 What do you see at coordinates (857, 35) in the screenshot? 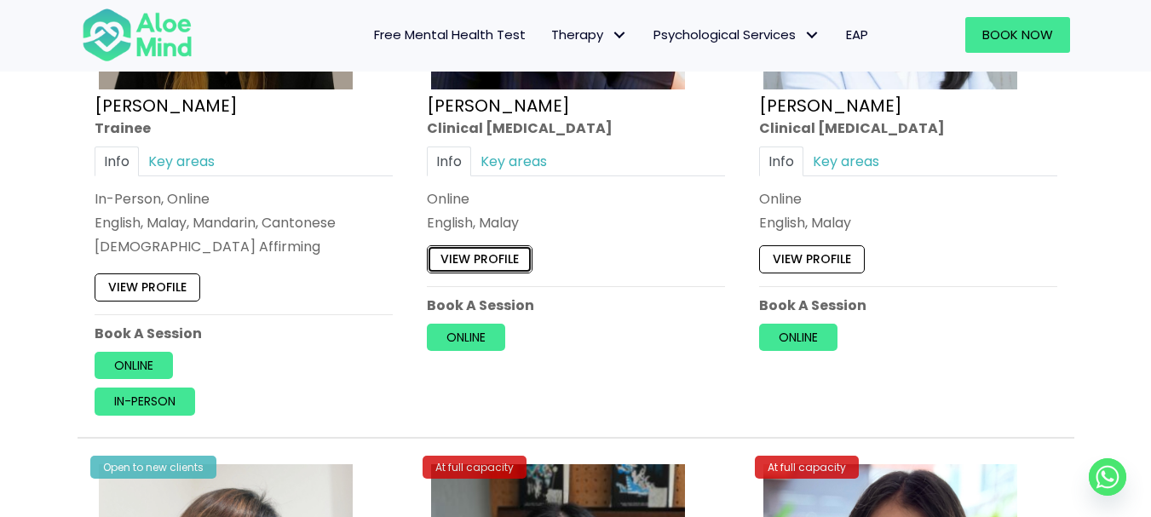
I see `a: EAP` at bounding box center [857, 35].